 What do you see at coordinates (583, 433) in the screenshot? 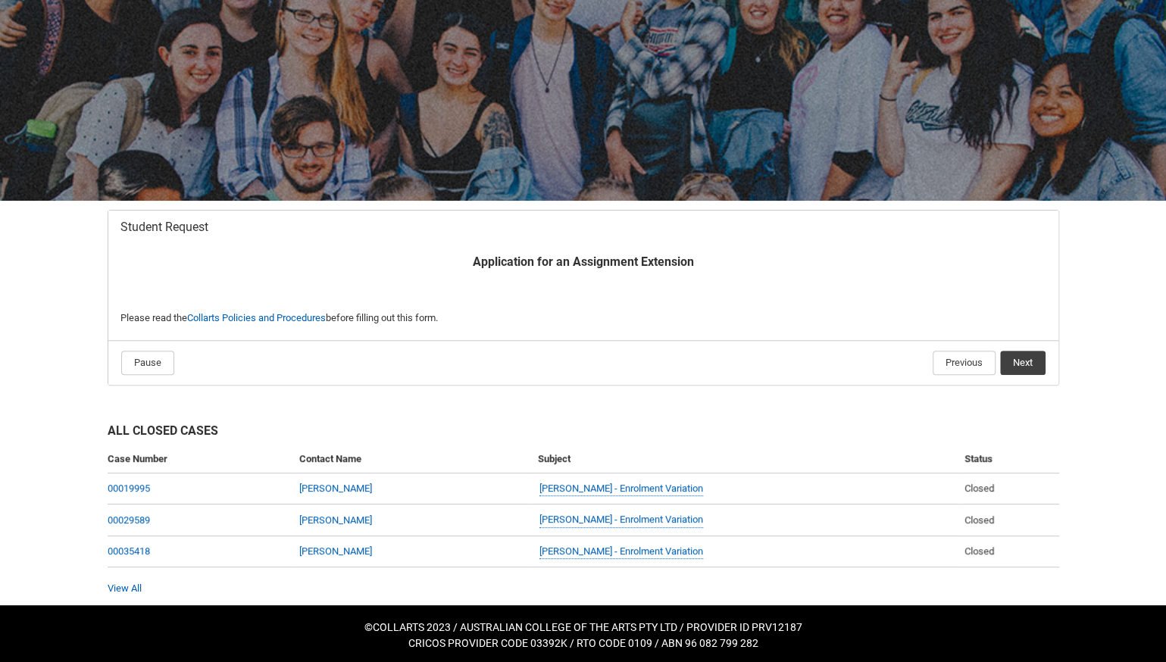
I see `h2: All Closed Cases` at bounding box center [583, 433].